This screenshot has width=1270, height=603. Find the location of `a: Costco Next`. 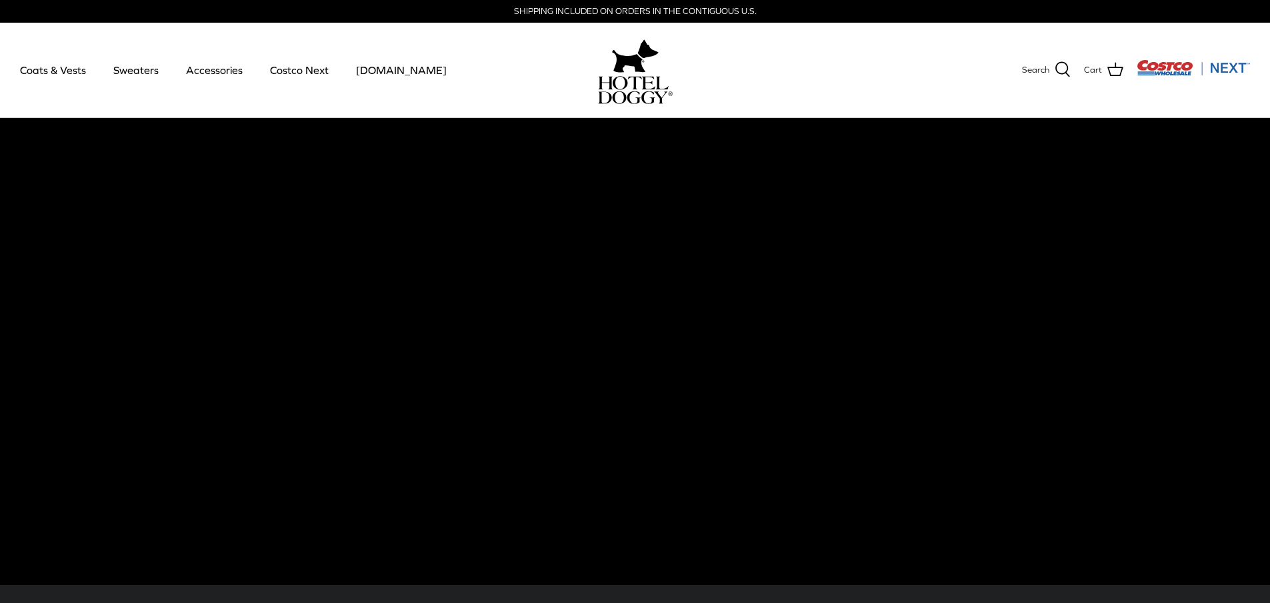

a: Costco Next is located at coordinates (299, 70).